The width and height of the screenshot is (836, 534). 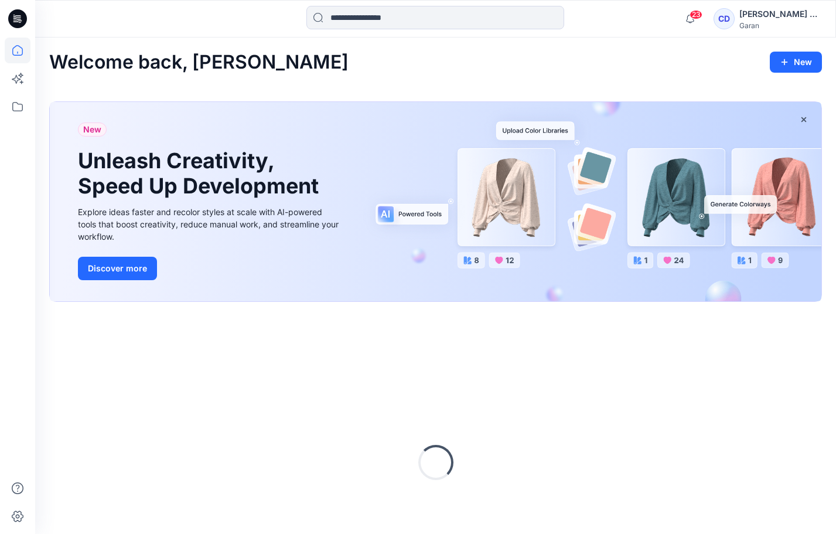 I want to click on button: Discover more, so click(x=117, y=268).